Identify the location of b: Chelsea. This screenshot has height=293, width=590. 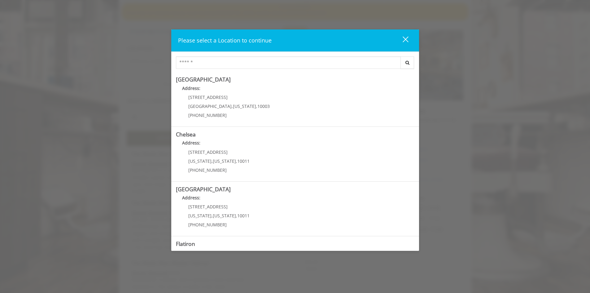
(186, 134).